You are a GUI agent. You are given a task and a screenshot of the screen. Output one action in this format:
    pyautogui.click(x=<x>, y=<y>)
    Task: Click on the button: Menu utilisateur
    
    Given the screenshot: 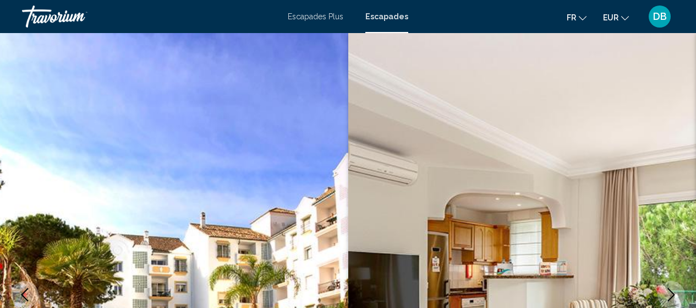 What is the action you would take?
    pyautogui.click(x=660, y=17)
    